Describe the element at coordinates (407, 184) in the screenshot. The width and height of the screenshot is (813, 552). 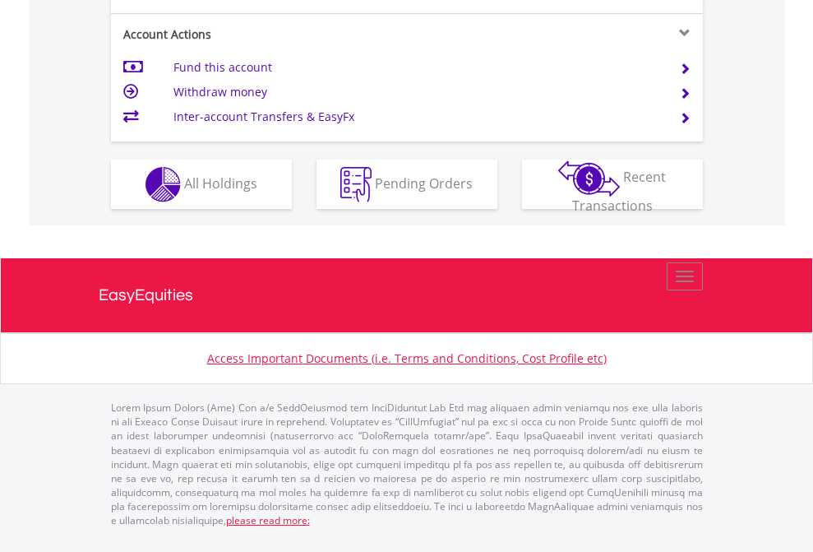
I see `button: Pending Orders` at that location.